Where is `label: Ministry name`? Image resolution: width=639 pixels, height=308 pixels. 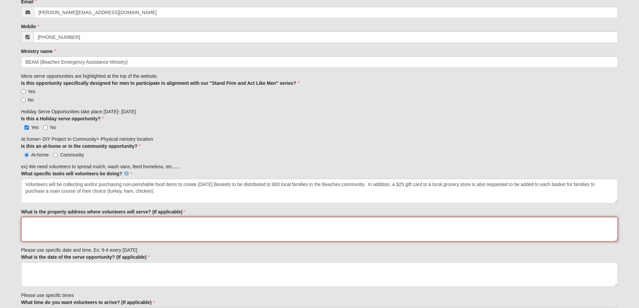 label: Ministry name is located at coordinates (39, 51).